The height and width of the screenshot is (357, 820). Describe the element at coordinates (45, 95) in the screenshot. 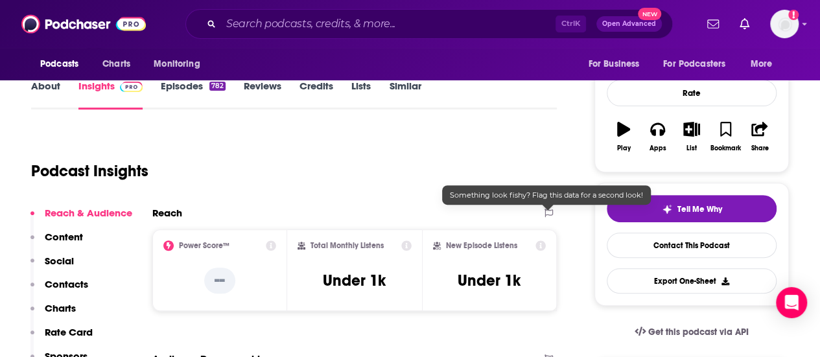

I see `a: About` at that location.